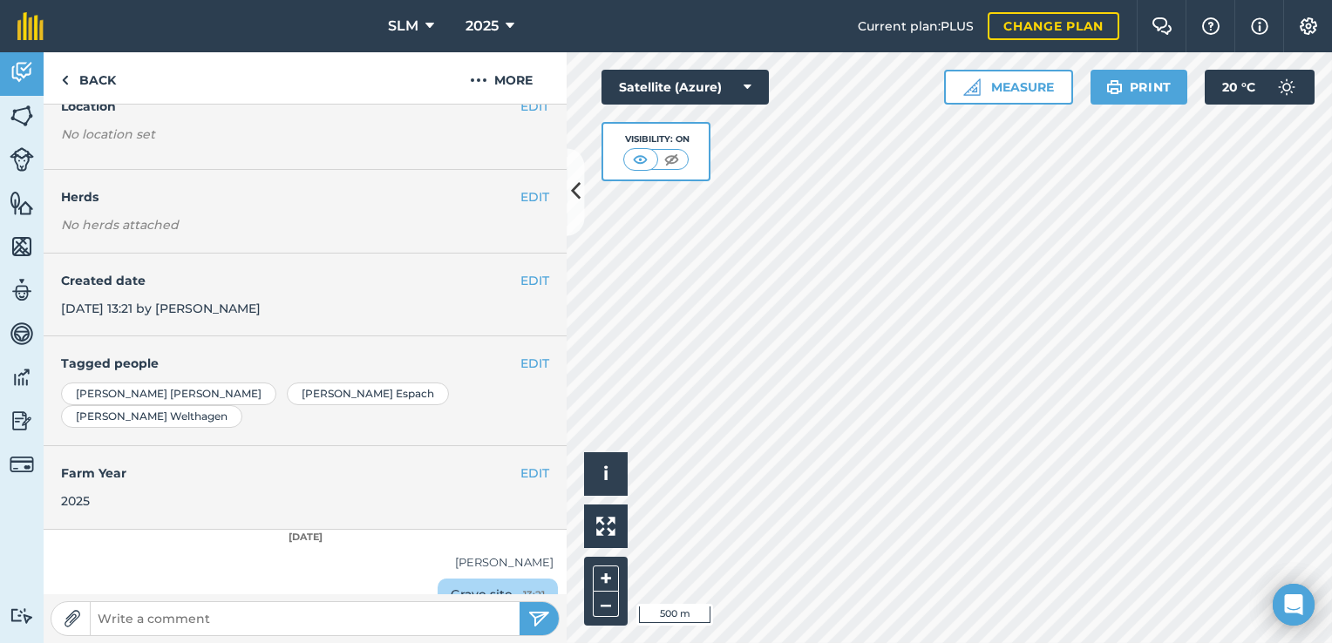  Describe the element at coordinates (1139, 87) in the screenshot. I see `button: Print` at that location.